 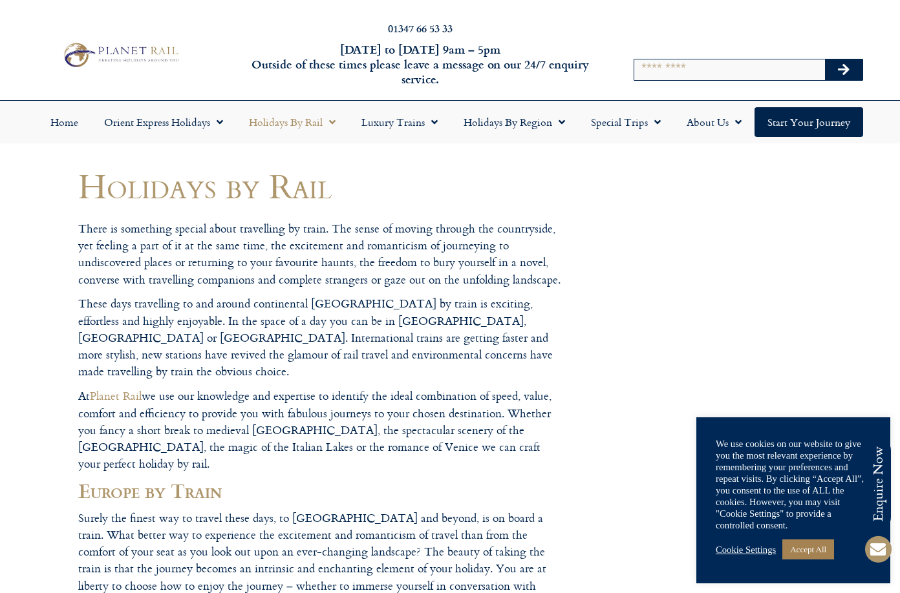 I want to click on p: There is something special about travelling by train. The sense of moving through the countryside..., so click(x=321, y=254).